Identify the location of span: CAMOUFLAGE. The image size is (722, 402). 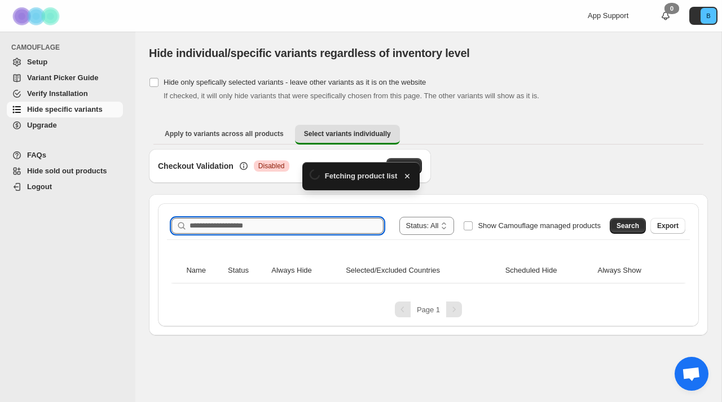
(69, 47).